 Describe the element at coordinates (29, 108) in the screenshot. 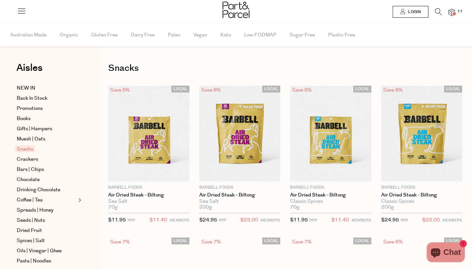

I see `span: Promotions` at that location.